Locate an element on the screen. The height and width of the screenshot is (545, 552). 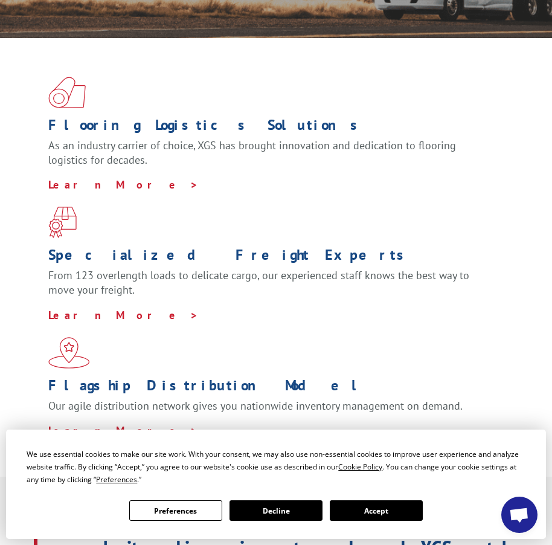
button: Preferences is located at coordinates (176, 511).